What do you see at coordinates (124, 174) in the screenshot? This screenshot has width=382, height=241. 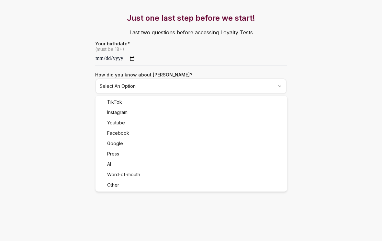 I see `span: Word-of-mouth` at bounding box center [124, 174].